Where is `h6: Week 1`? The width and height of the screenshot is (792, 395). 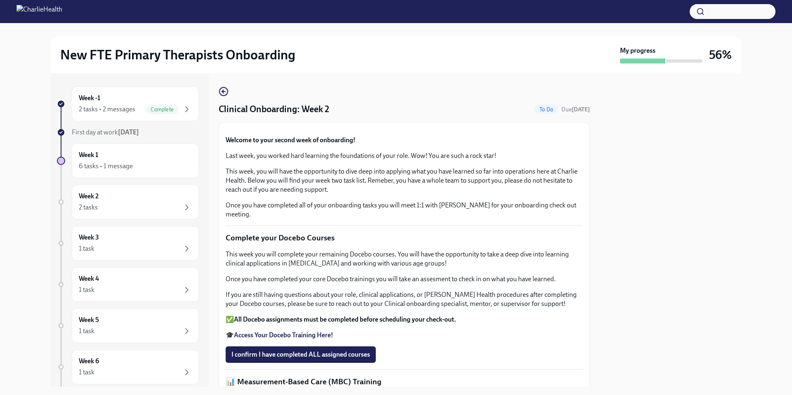 h6: Week 1 is located at coordinates (88, 155).